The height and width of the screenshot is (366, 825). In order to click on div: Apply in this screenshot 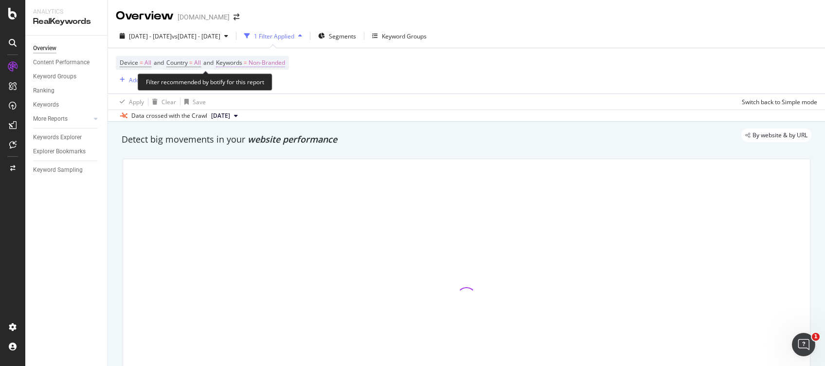, I will do `click(136, 102)`.